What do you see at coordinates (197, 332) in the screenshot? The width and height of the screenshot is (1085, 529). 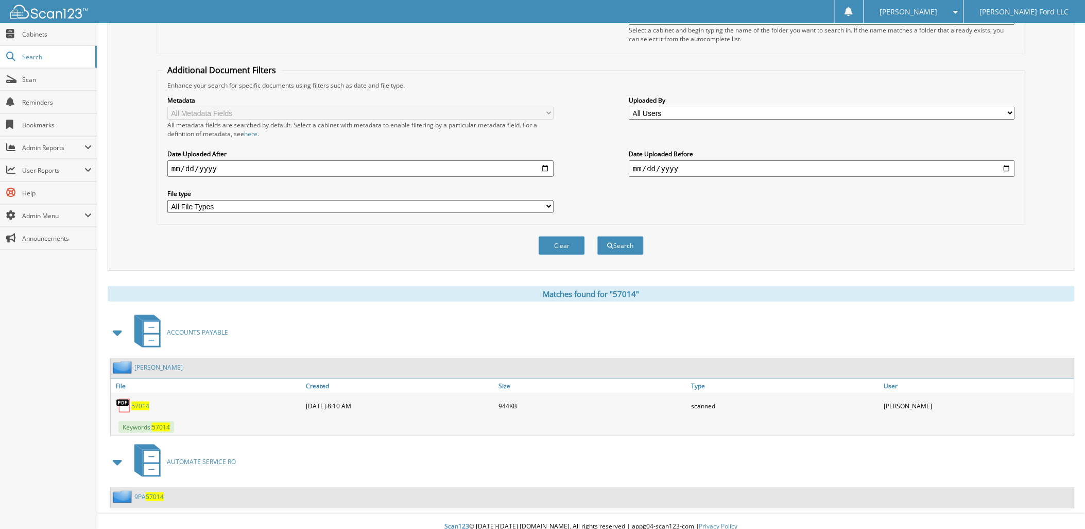 I see `span: ACCOUNTS PAYABLE` at bounding box center [197, 332].